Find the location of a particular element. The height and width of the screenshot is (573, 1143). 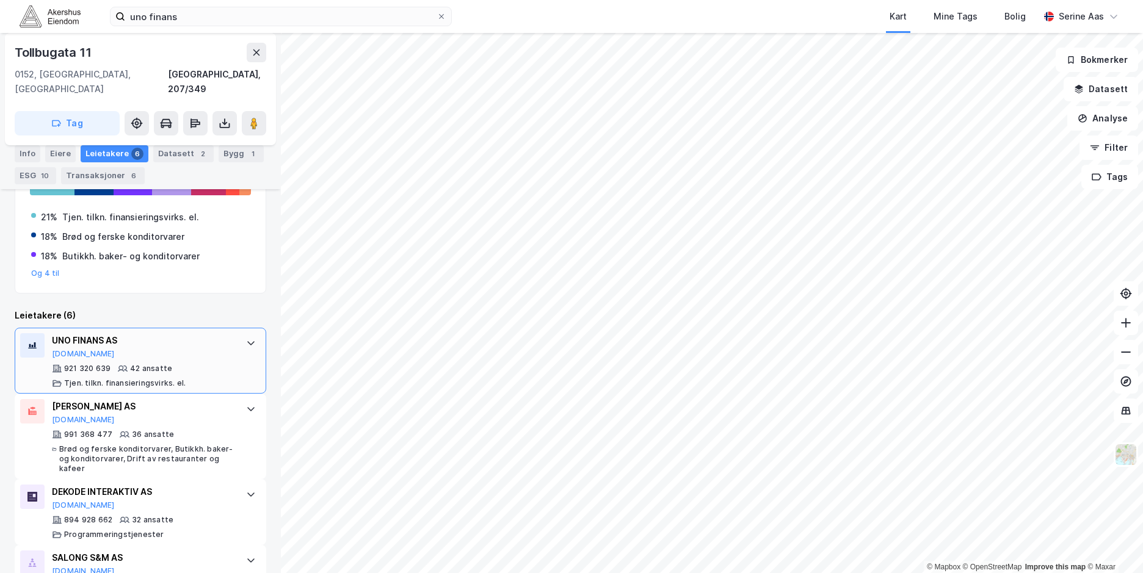

div: UNO FINANS AS is located at coordinates (143, 341).